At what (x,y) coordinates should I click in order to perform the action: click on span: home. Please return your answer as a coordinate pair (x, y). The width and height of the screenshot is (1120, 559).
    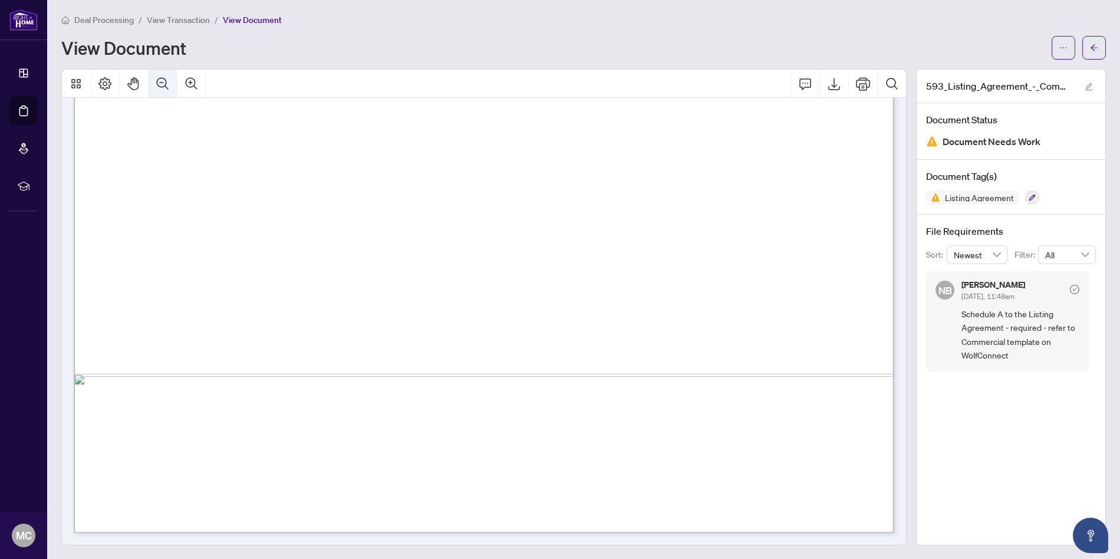
    Looking at the image, I should click on (65, 20).